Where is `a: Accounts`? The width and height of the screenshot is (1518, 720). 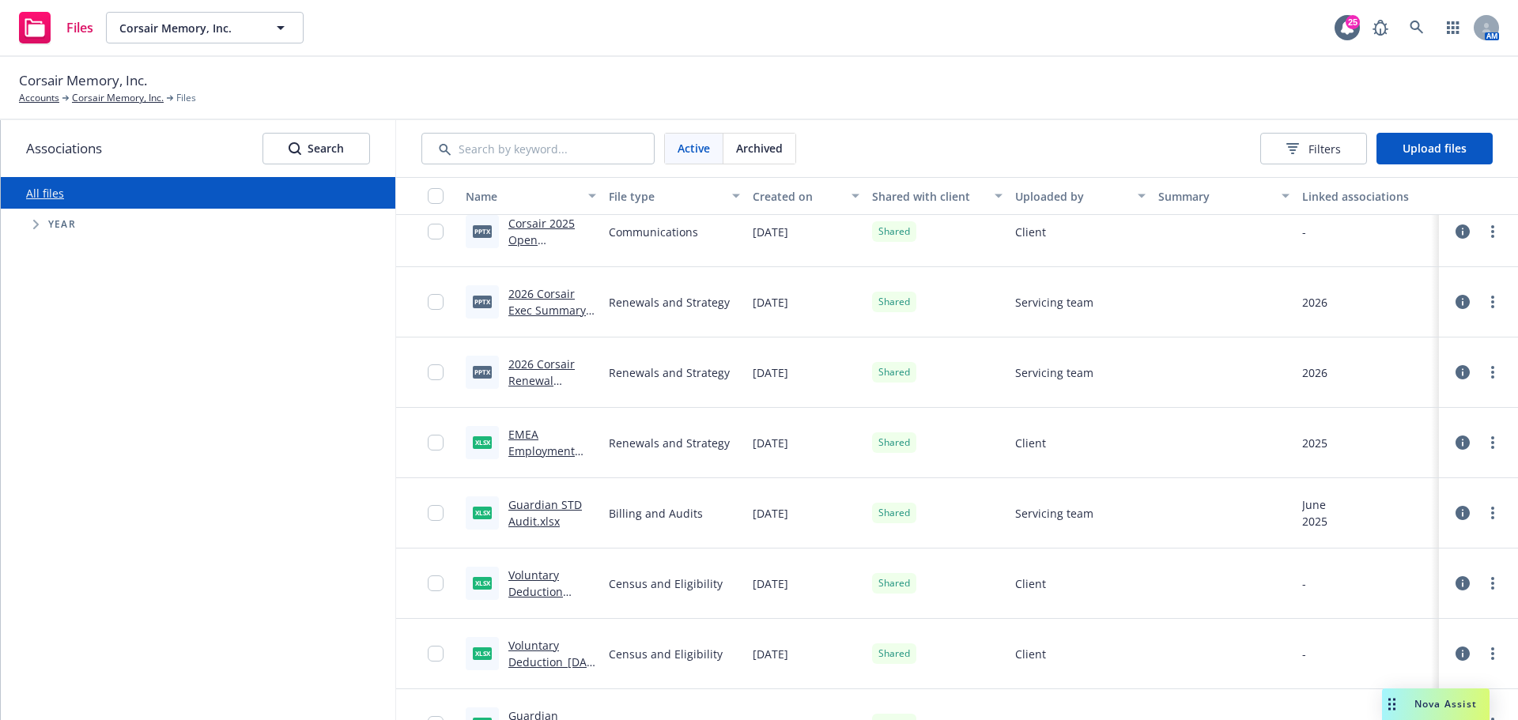 a: Accounts is located at coordinates (39, 98).